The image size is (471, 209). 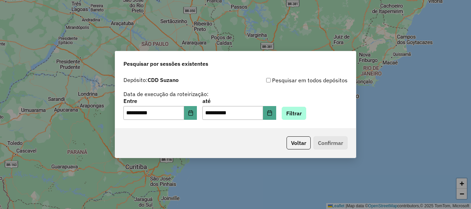 I want to click on div: Pesquisar em todos depósitos, so click(x=291, y=80).